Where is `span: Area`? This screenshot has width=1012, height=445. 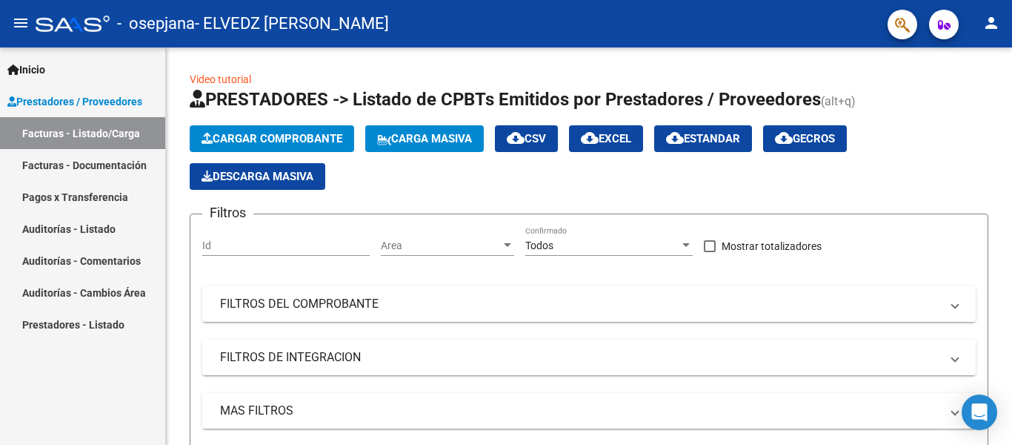 span: Area is located at coordinates (441, 245).